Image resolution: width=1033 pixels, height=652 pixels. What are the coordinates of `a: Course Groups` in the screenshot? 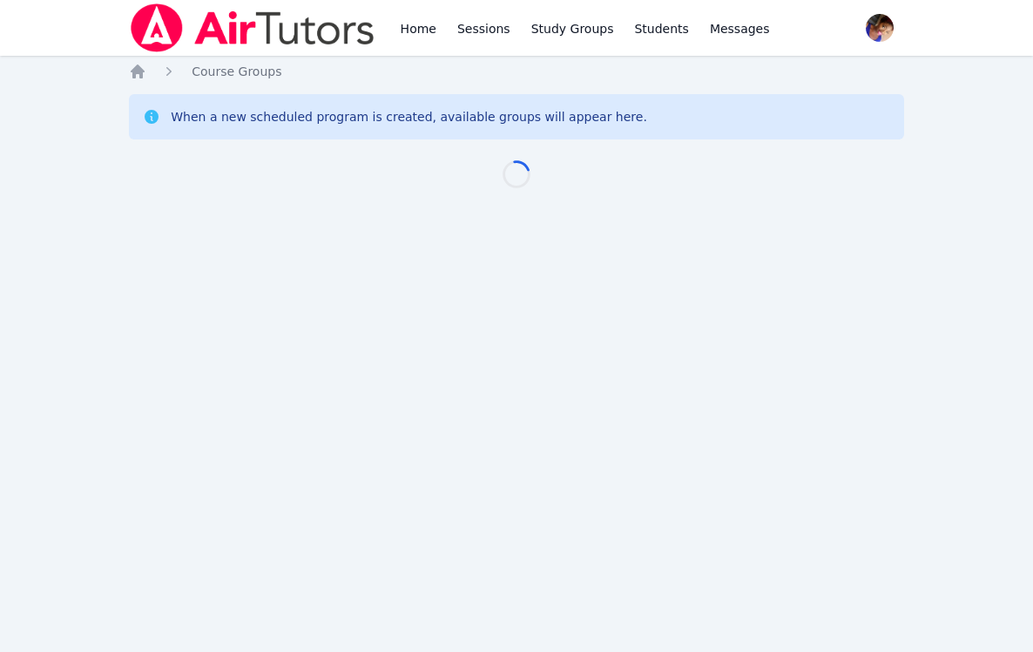 It's located at (236, 71).